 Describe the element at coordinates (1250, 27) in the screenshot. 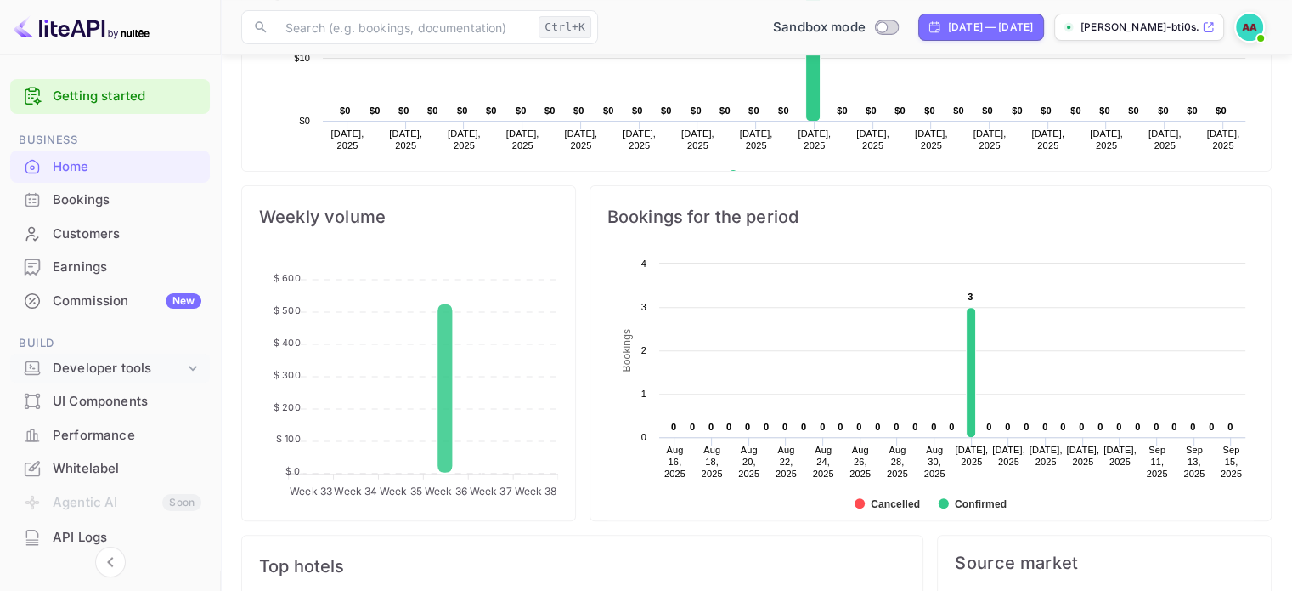

I see `img: Apurva Amin` at that location.